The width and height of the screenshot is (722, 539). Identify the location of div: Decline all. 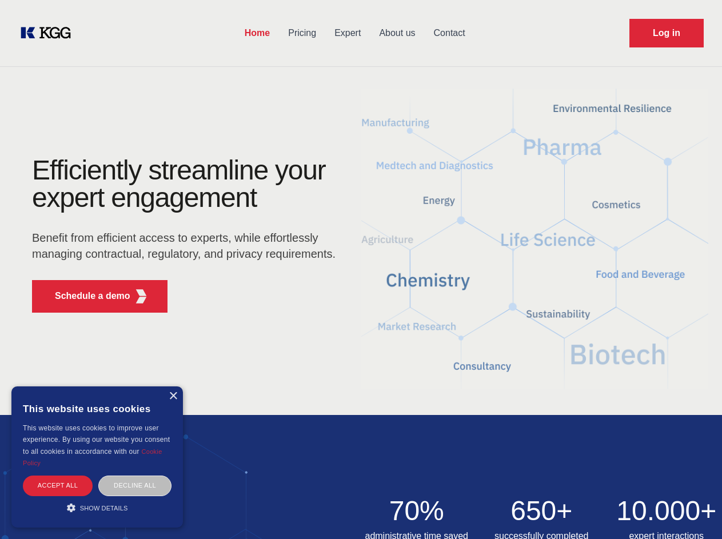
(135, 485).